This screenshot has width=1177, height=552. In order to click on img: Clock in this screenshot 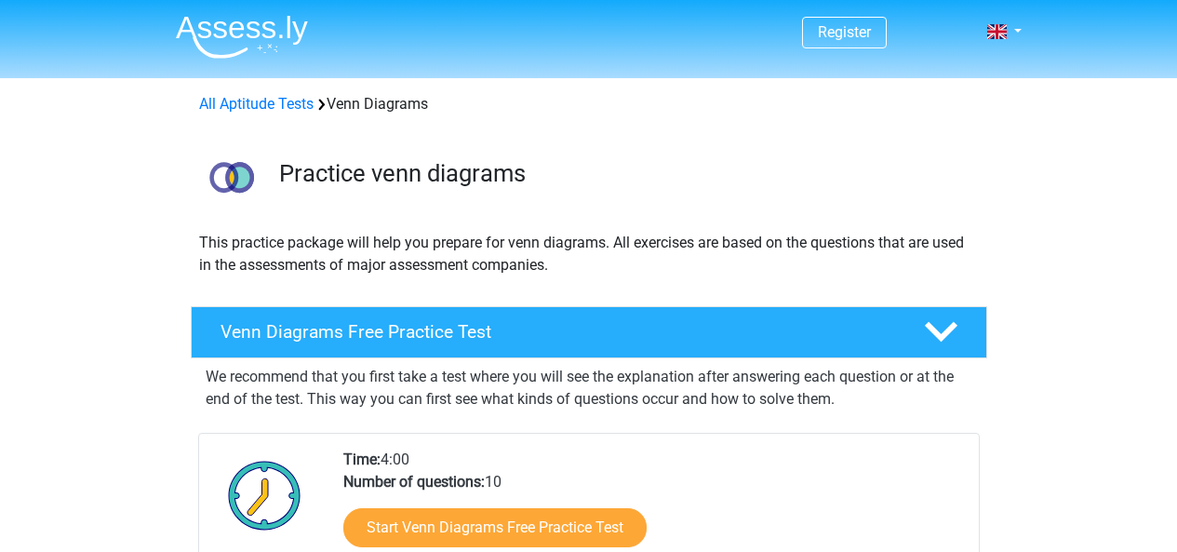, I will do `click(264, 495)`.